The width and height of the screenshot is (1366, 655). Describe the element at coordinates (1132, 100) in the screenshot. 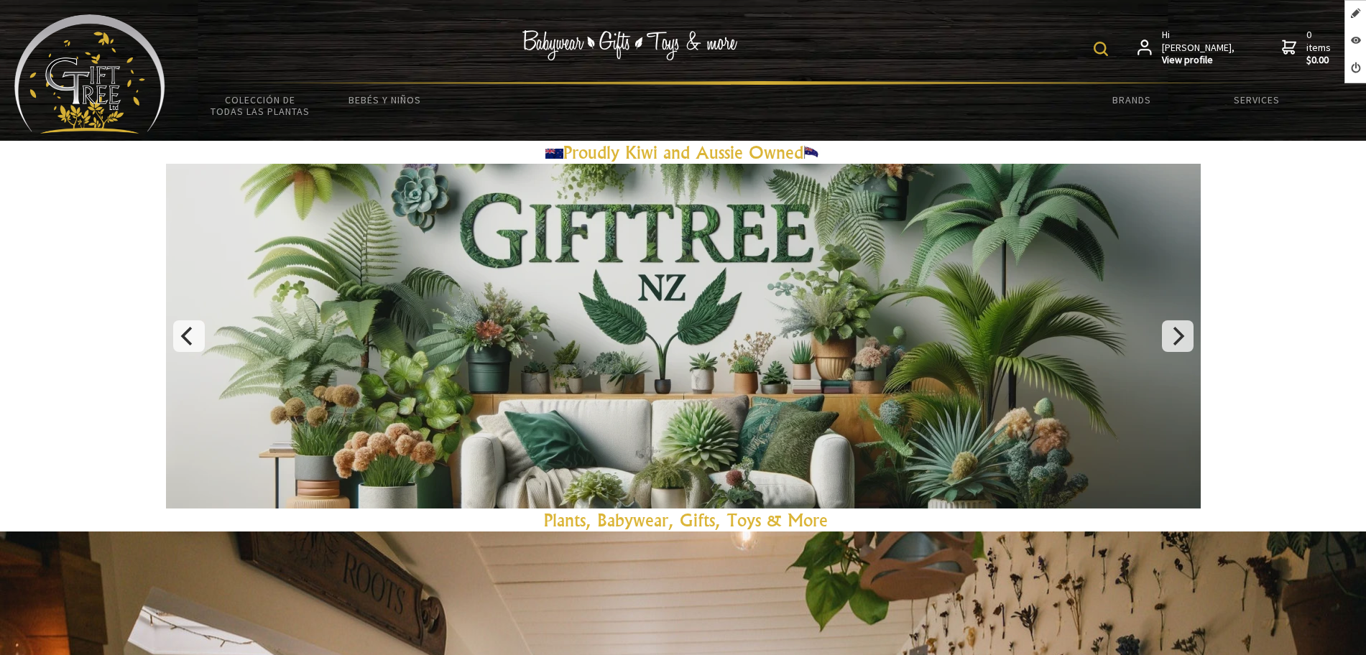

I see `a: Brands` at that location.